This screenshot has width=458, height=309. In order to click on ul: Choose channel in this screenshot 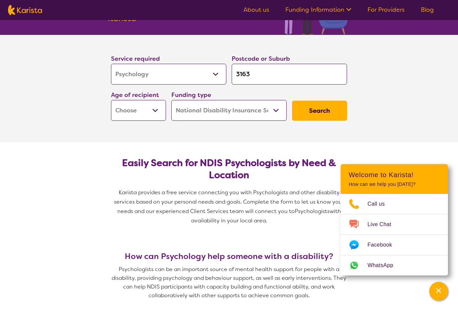, I will do `click(394, 234)`.